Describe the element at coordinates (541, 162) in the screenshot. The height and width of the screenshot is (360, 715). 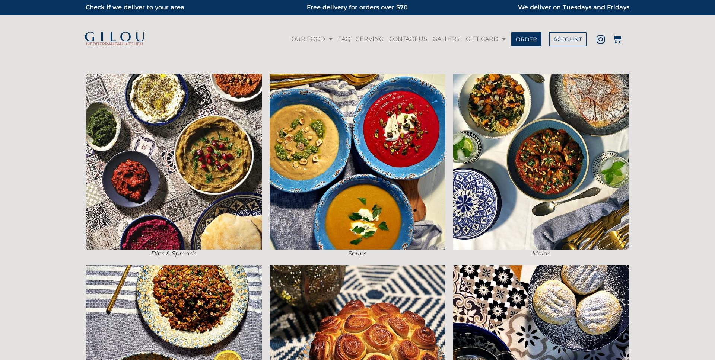
I see `img: Mains` at that location.